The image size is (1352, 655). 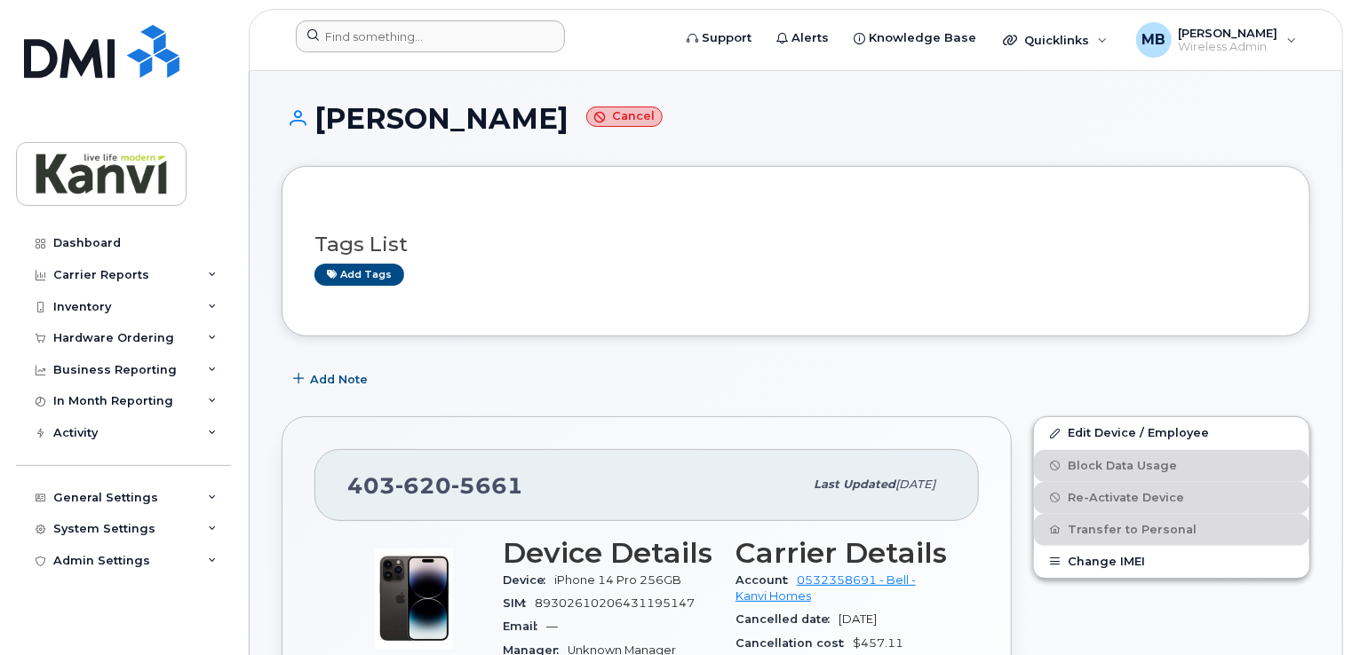 What do you see at coordinates (1171, 530) in the screenshot?
I see `button: Transfer to Personal` at bounding box center [1171, 530].